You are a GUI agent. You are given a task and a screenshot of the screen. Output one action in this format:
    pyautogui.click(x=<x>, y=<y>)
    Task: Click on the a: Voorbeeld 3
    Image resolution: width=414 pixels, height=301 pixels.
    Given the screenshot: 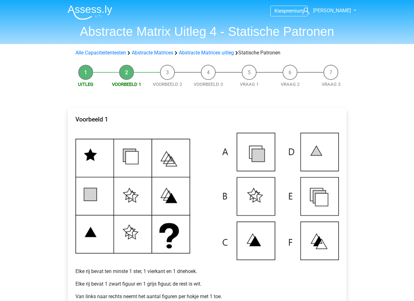 What is the action you would take?
    pyautogui.click(x=208, y=84)
    